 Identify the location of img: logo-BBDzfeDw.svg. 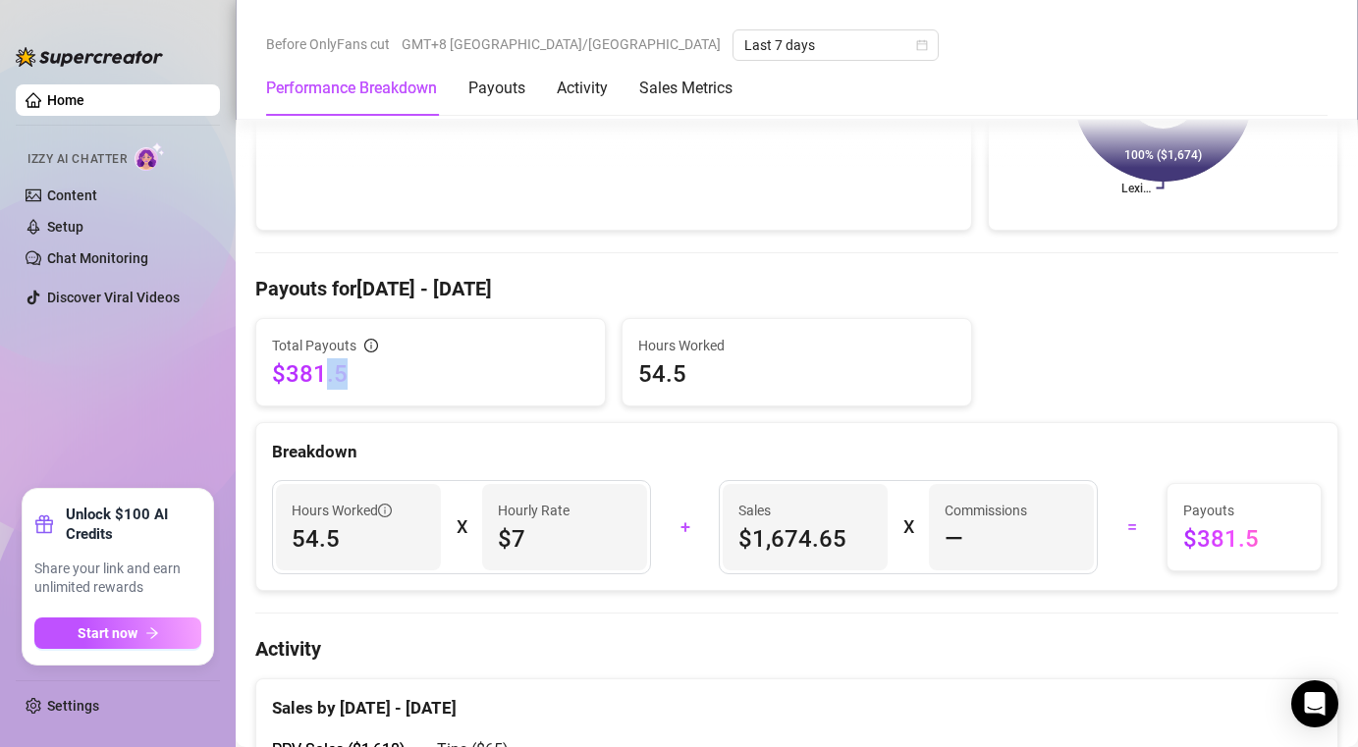
(89, 57).